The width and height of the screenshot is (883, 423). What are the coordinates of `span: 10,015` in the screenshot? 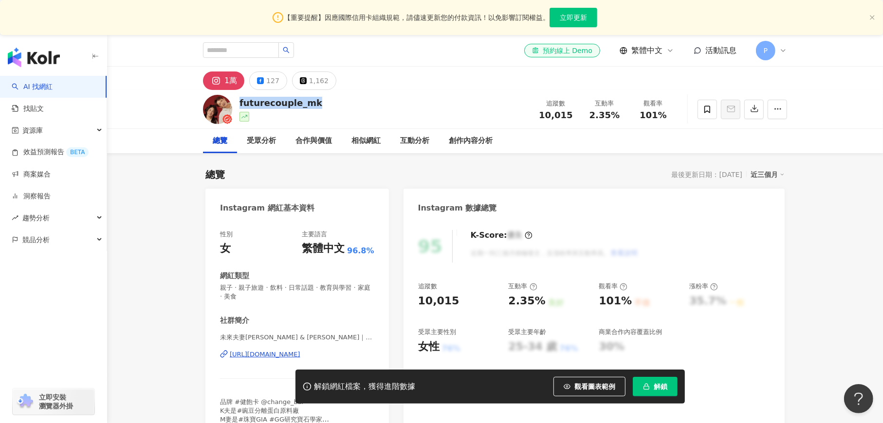 It's located at (555, 115).